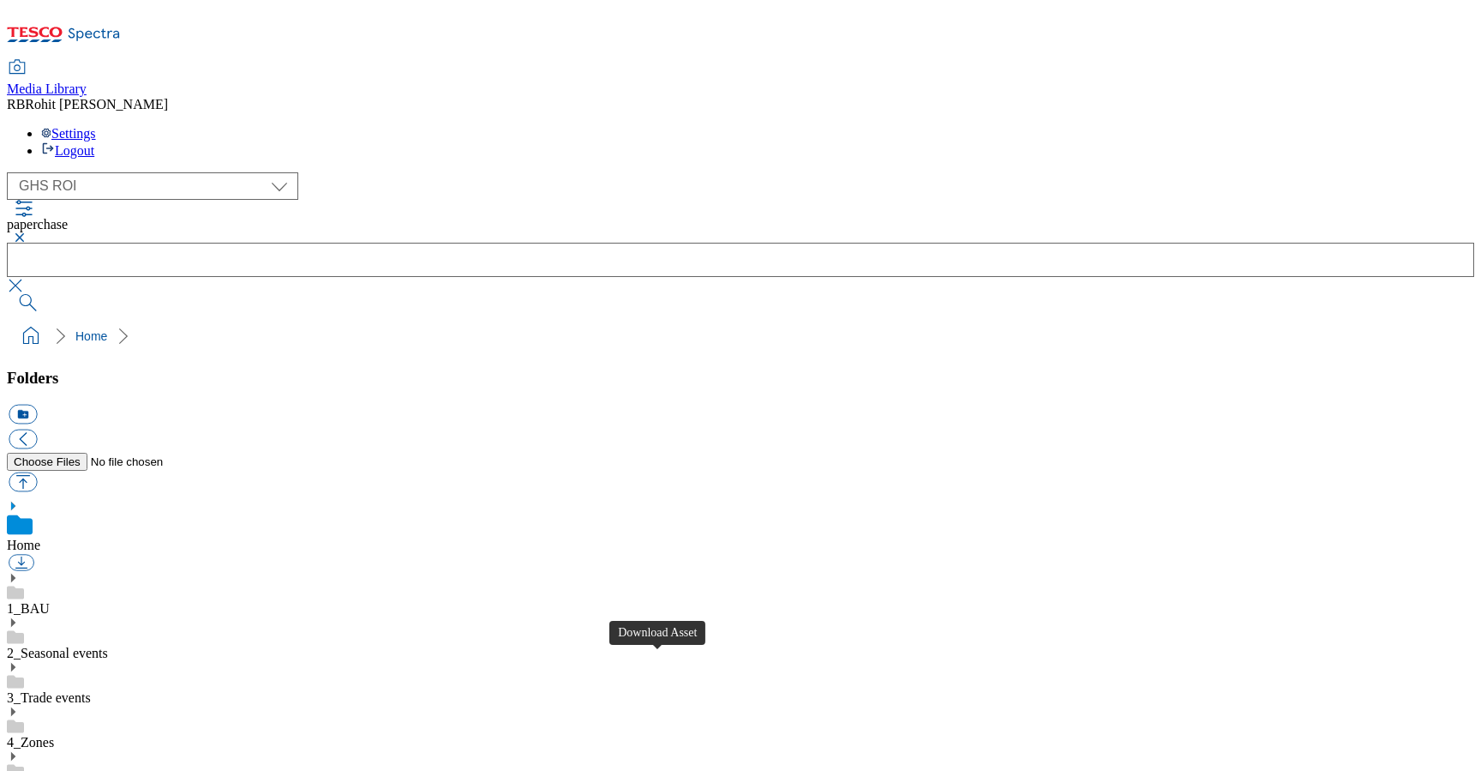 The width and height of the screenshot is (1481, 771). Describe the element at coordinates (68, 150) in the screenshot. I see `a: Logout` at that location.